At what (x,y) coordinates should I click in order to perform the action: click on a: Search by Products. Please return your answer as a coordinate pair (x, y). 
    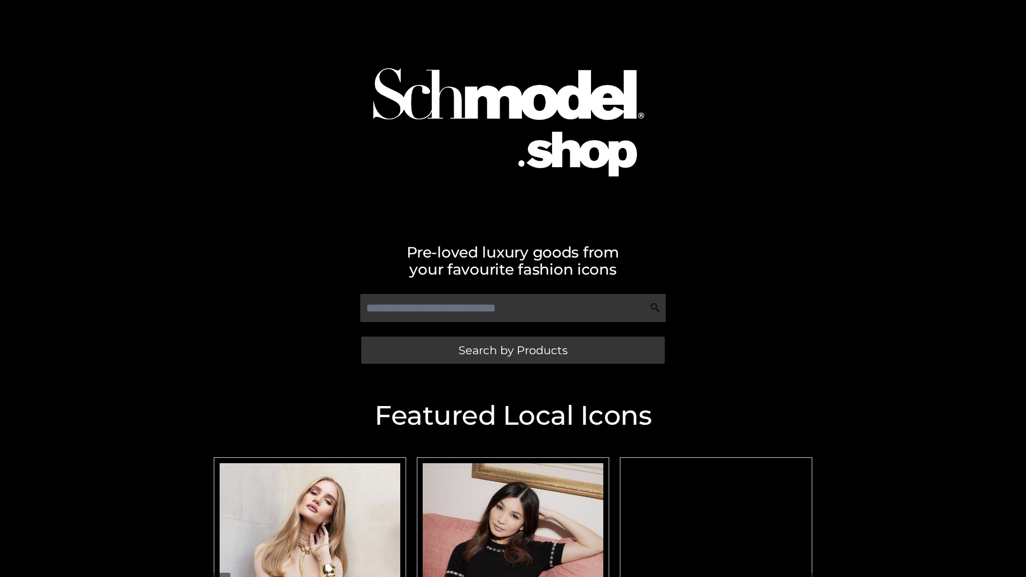
    Looking at the image, I should click on (513, 350).